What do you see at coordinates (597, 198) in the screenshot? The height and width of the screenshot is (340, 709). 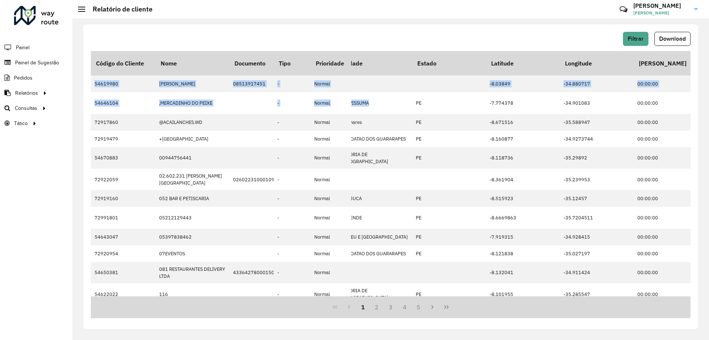 I see `td: -35.12457` at bounding box center [597, 198].